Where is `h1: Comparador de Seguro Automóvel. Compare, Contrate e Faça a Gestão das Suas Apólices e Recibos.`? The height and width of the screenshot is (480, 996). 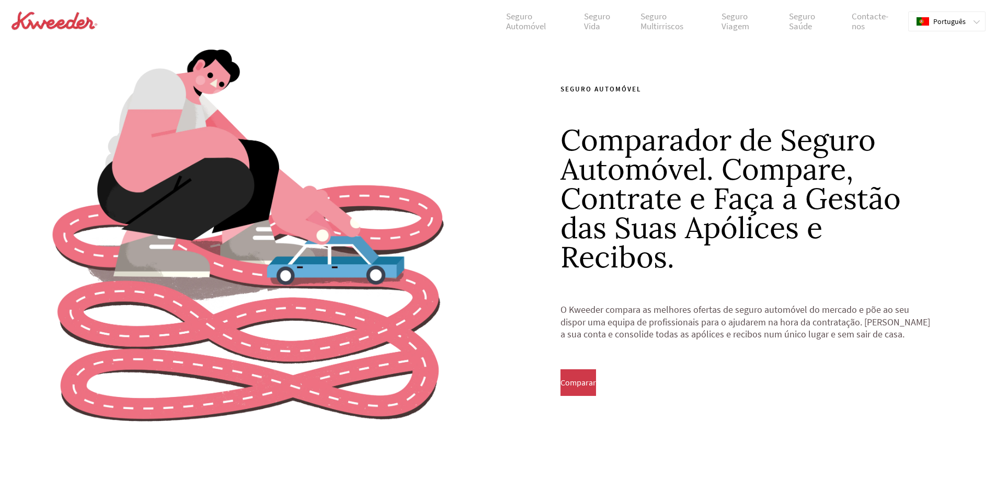
h1: Comparador de Seguro Automóvel. Compare, Contrate e Faça a Gestão das Suas Apólices e Recibos. is located at coordinates (747, 193).